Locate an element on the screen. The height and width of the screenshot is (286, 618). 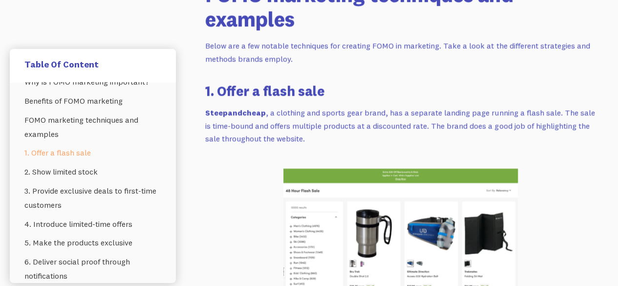
h5: Table Of Content is located at coordinates (93, 64).